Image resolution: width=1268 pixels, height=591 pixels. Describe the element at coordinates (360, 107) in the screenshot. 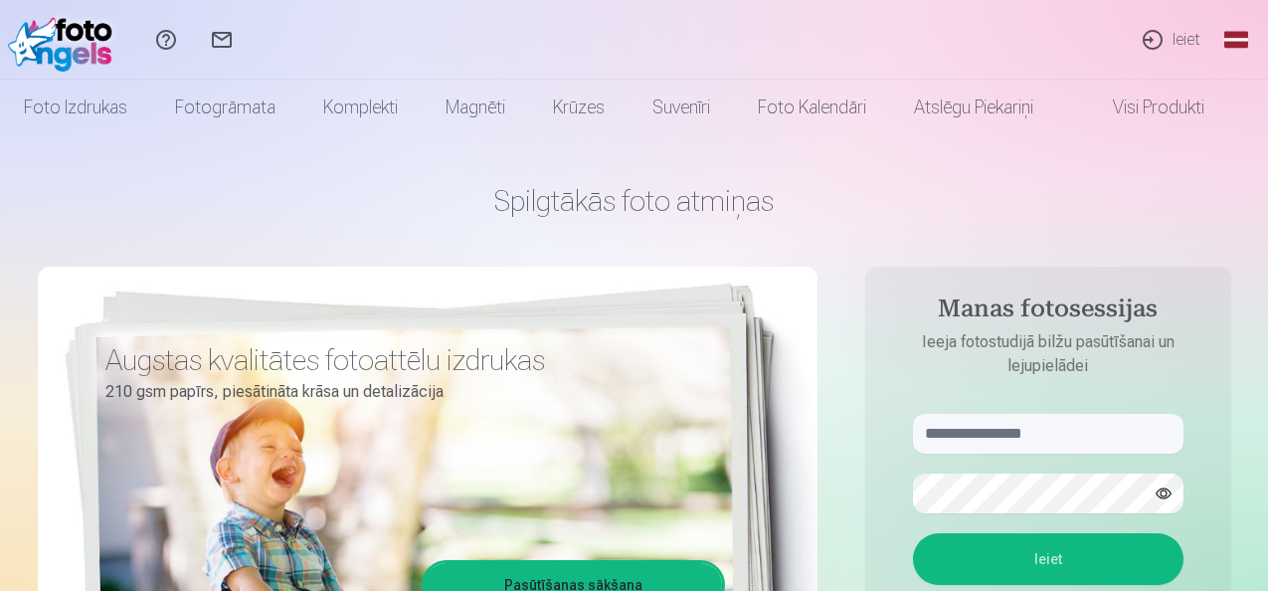

I see `a: Komplekti` at that location.